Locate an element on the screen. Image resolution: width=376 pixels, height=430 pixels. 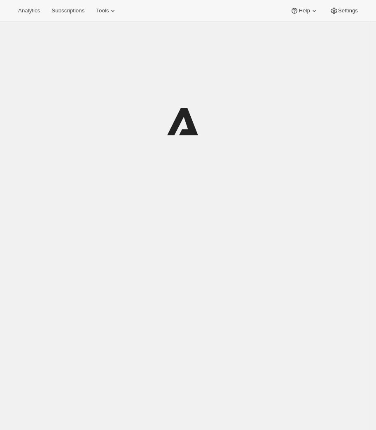
button: Help is located at coordinates (304, 11).